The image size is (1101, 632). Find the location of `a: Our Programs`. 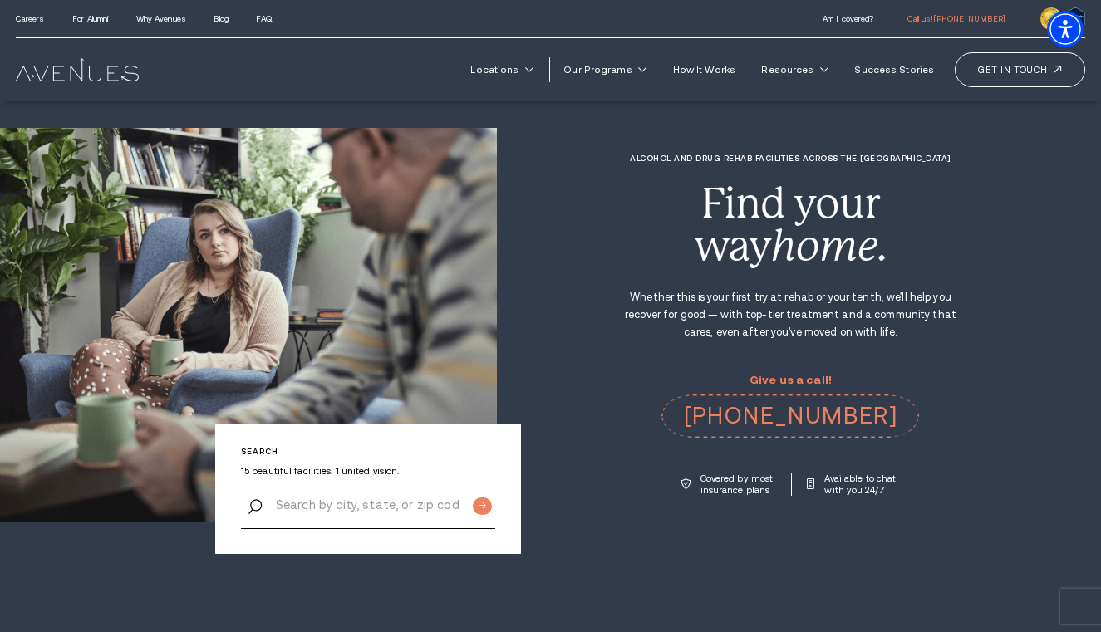

a: Our Programs is located at coordinates (605, 70).